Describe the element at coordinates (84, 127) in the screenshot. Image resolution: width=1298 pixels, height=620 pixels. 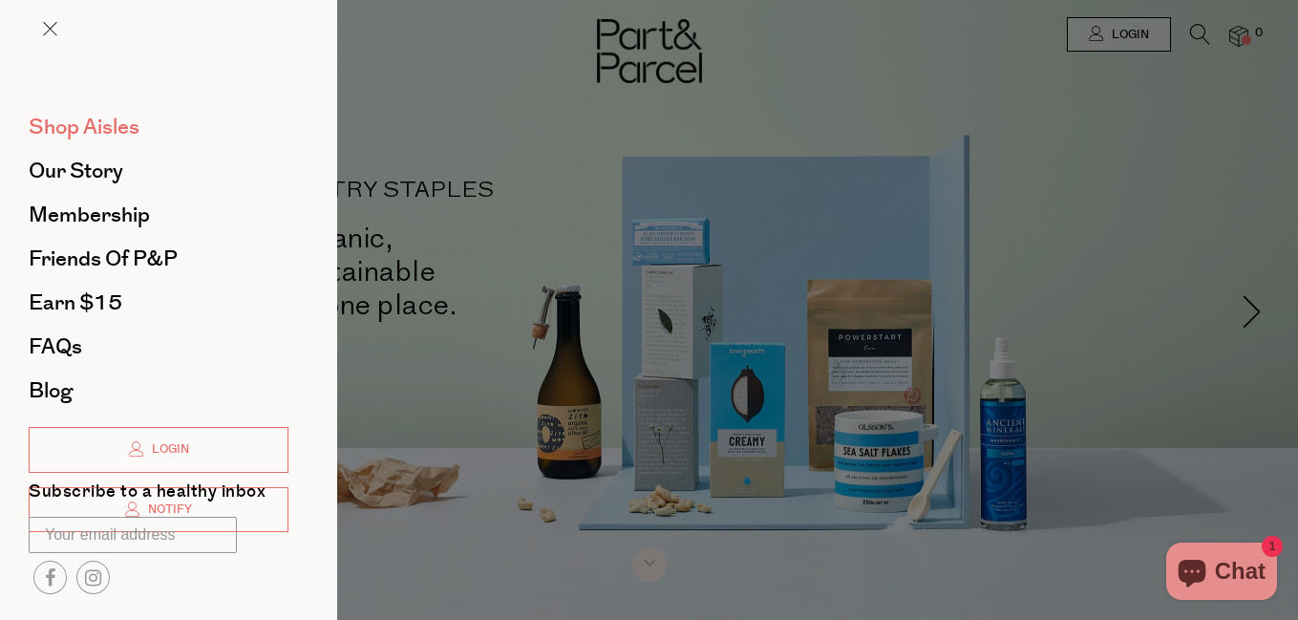
I see `span: Shop Aisles` at that location.